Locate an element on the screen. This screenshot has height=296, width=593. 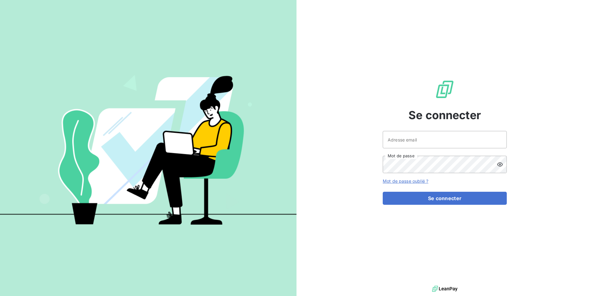
span: Se connecter is located at coordinates (444, 115).